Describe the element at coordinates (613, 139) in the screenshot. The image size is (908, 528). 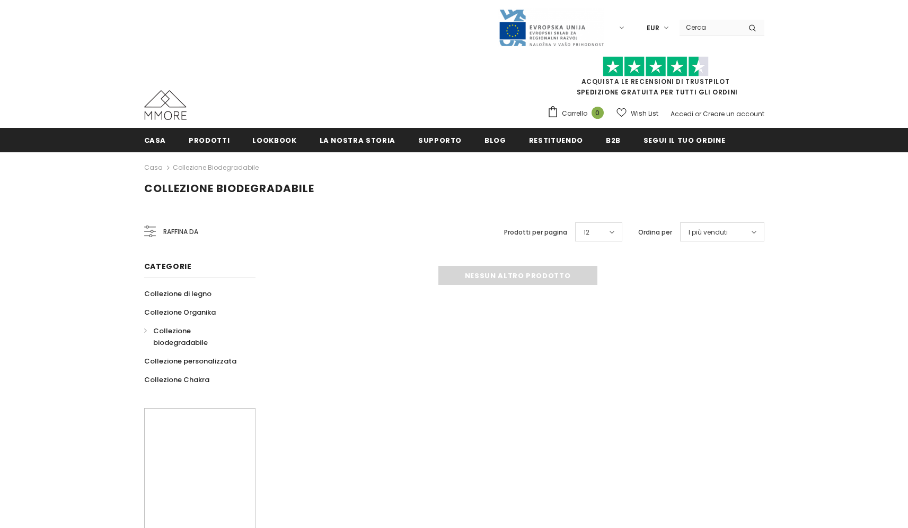
I see `a: B2B` at that location.